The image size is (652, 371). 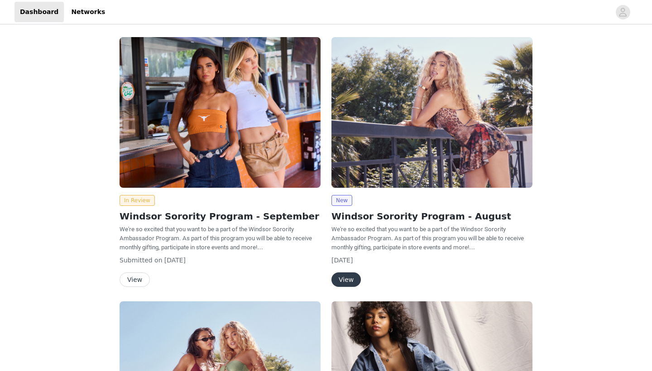 What do you see at coordinates (88, 12) in the screenshot?
I see `a: Networks` at bounding box center [88, 12].